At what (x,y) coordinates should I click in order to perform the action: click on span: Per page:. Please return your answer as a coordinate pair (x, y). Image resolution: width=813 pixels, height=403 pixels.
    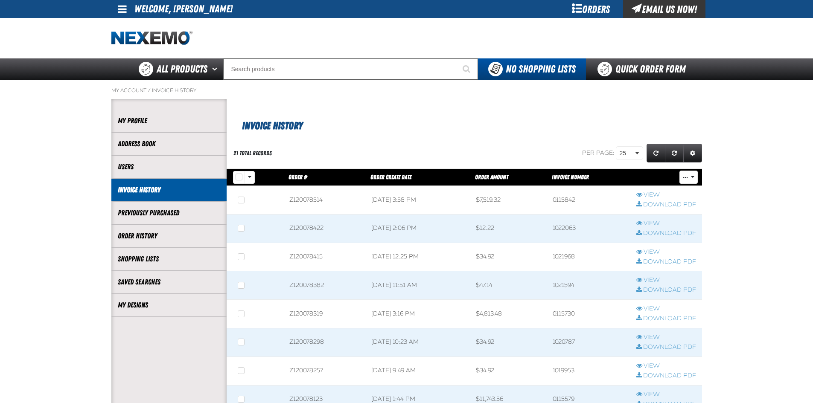
    Looking at the image, I should click on (599, 153).